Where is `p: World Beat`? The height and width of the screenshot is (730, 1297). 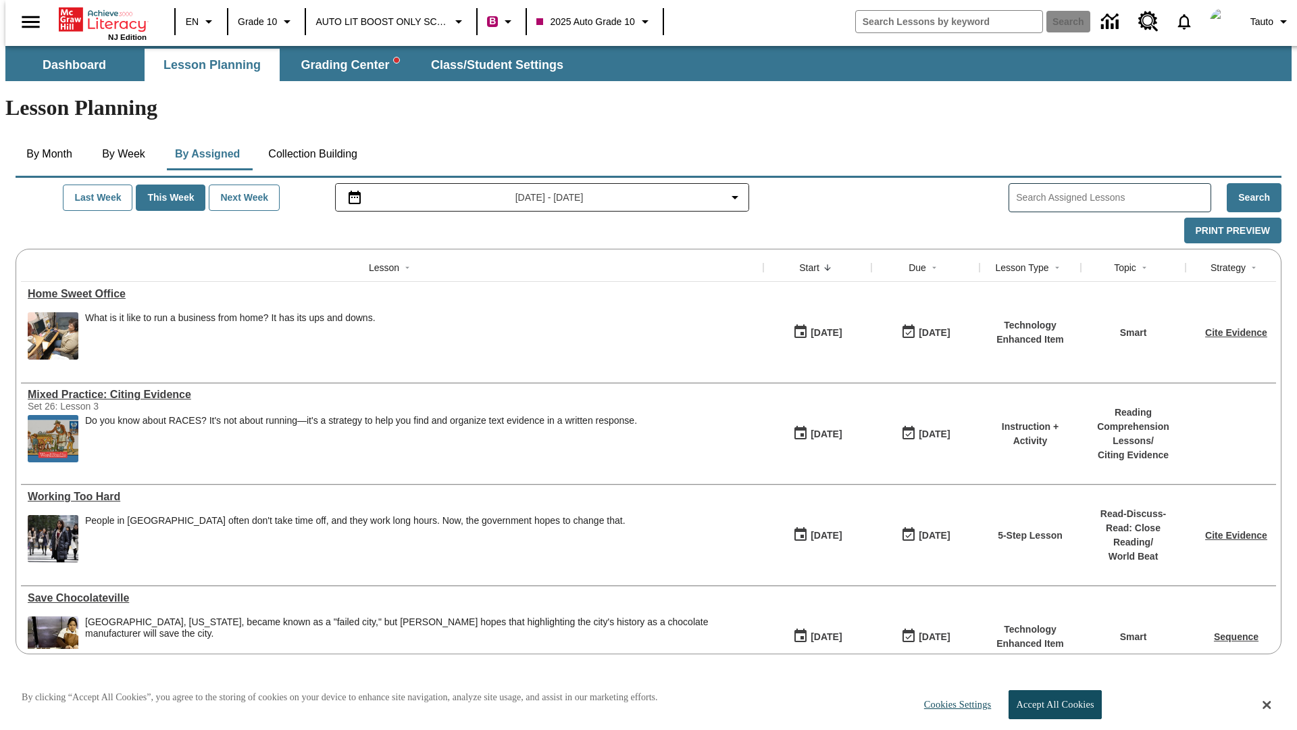
p: World Beat is located at coordinates (1133, 556).